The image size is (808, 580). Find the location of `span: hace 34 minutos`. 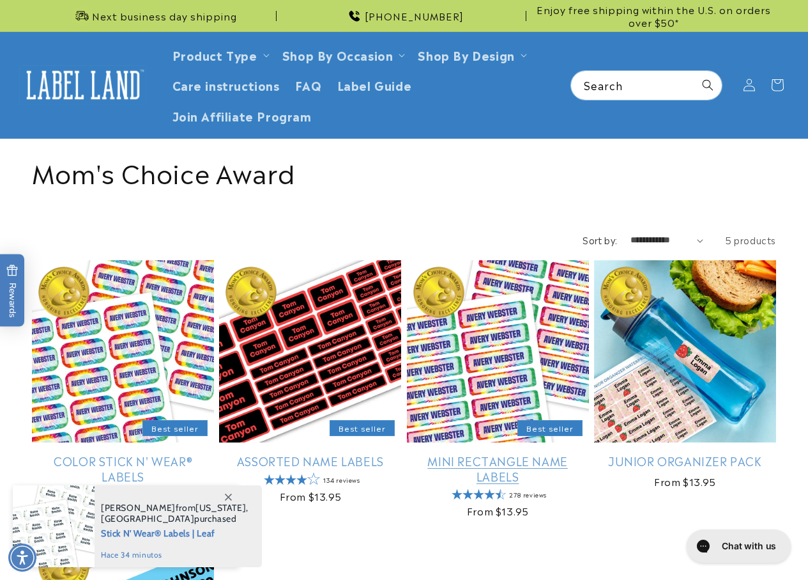

span: hace 34 minutos is located at coordinates (174, 555).